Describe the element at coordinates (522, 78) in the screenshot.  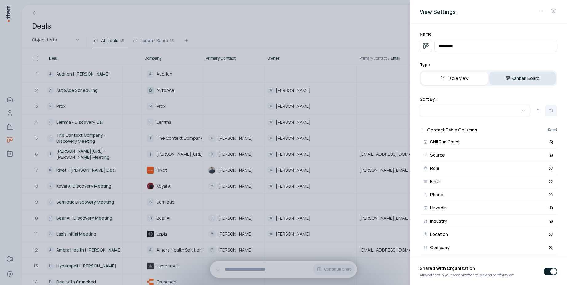
I see `button: Kanban Board` at that location.